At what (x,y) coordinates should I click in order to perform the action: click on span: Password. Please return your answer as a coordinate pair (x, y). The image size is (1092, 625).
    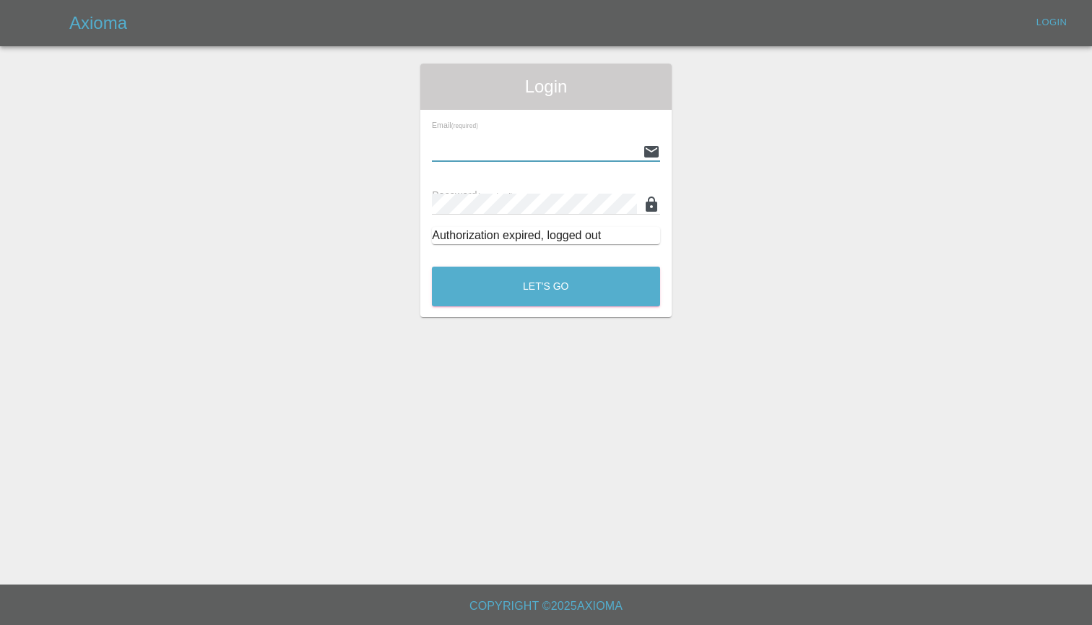
    Looking at the image, I should click on (472, 195).